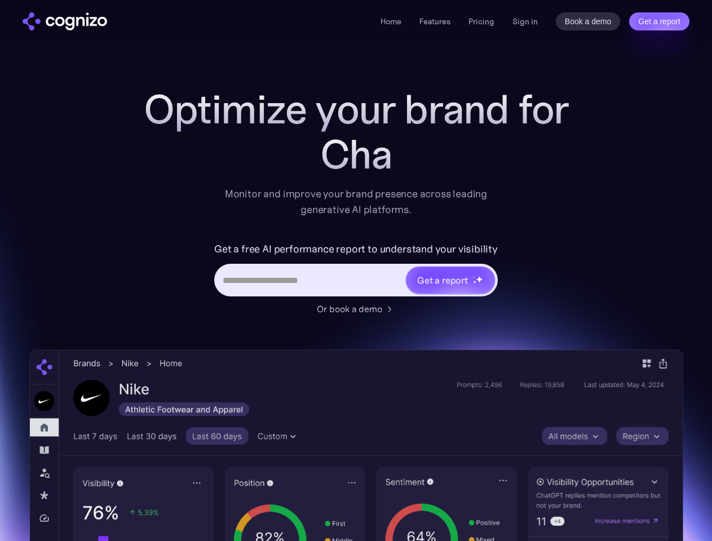 This screenshot has width=712, height=541. What do you see at coordinates (390, 21) in the screenshot?
I see `a: Home` at bounding box center [390, 21].